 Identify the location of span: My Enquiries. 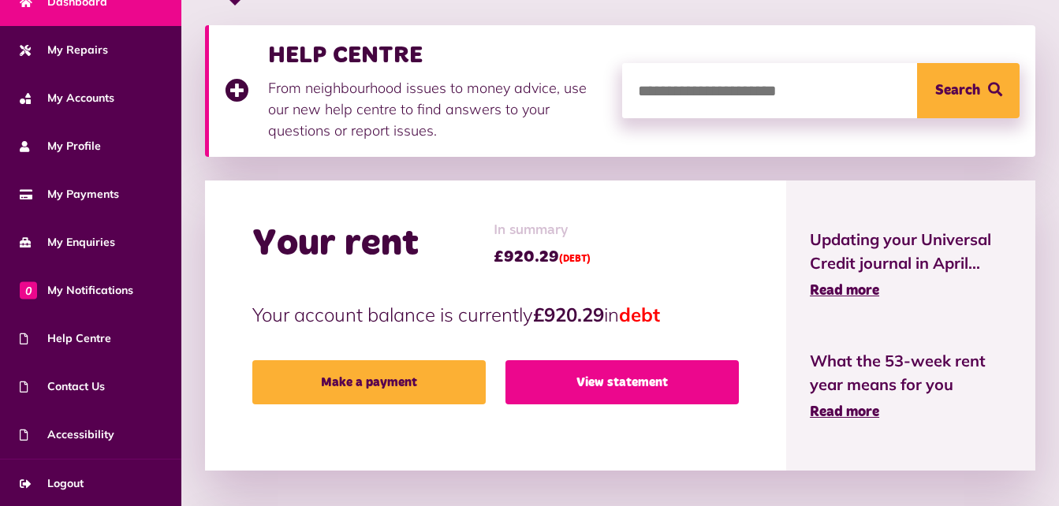
(67, 242).